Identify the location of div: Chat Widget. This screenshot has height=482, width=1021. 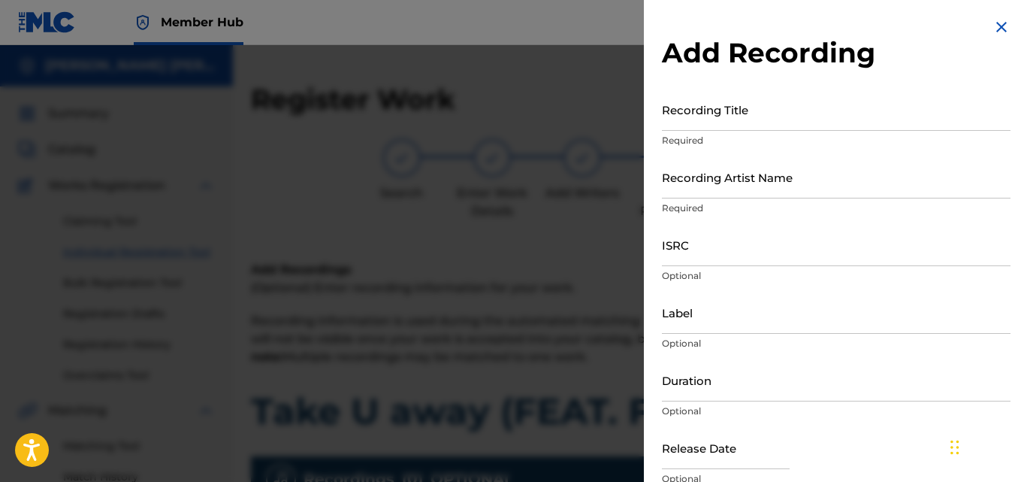
(984, 446).